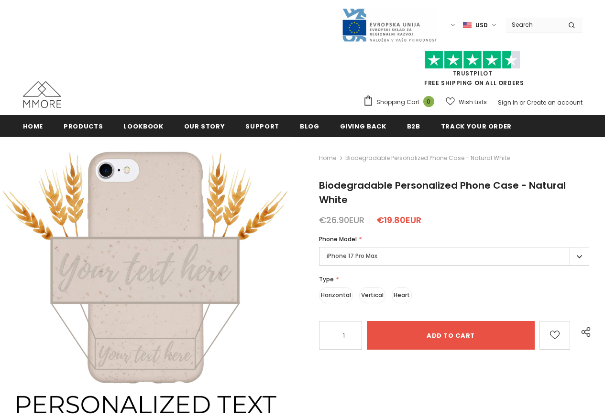  What do you see at coordinates (33, 126) in the screenshot?
I see `span: Home` at bounding box center [33, 126].